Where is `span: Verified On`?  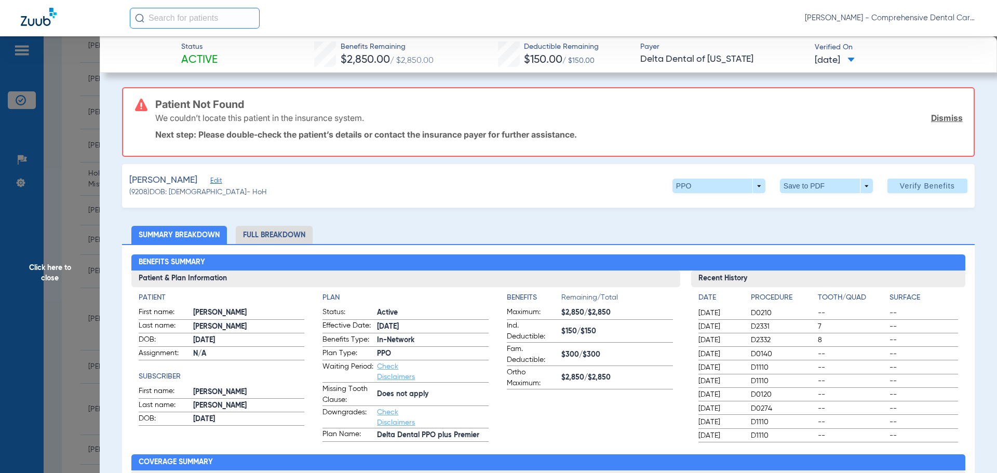
span: Verified On is located at coordinates (898, 47).